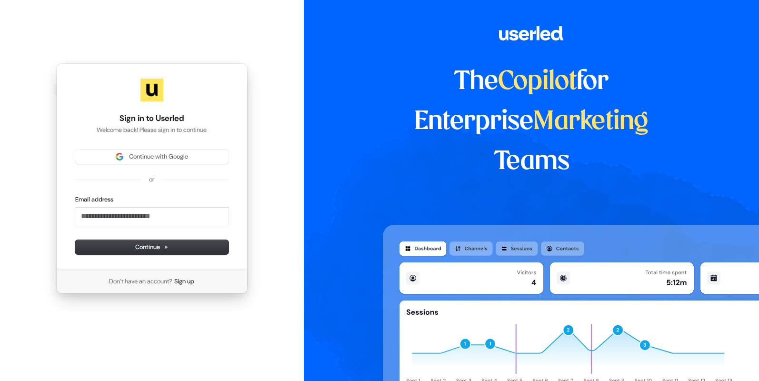 The width and height of the screenshot is (759, 381). Describe the element at coordinates (120, 157) in the screenshot. I see `img: Sign in with Google` at that location.